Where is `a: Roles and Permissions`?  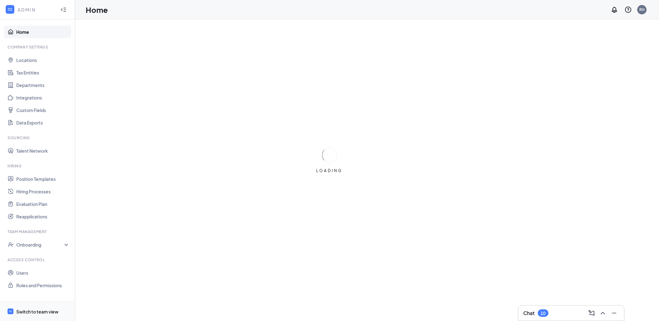 a: Roles and Permissions is located at coordinates (43, 285).